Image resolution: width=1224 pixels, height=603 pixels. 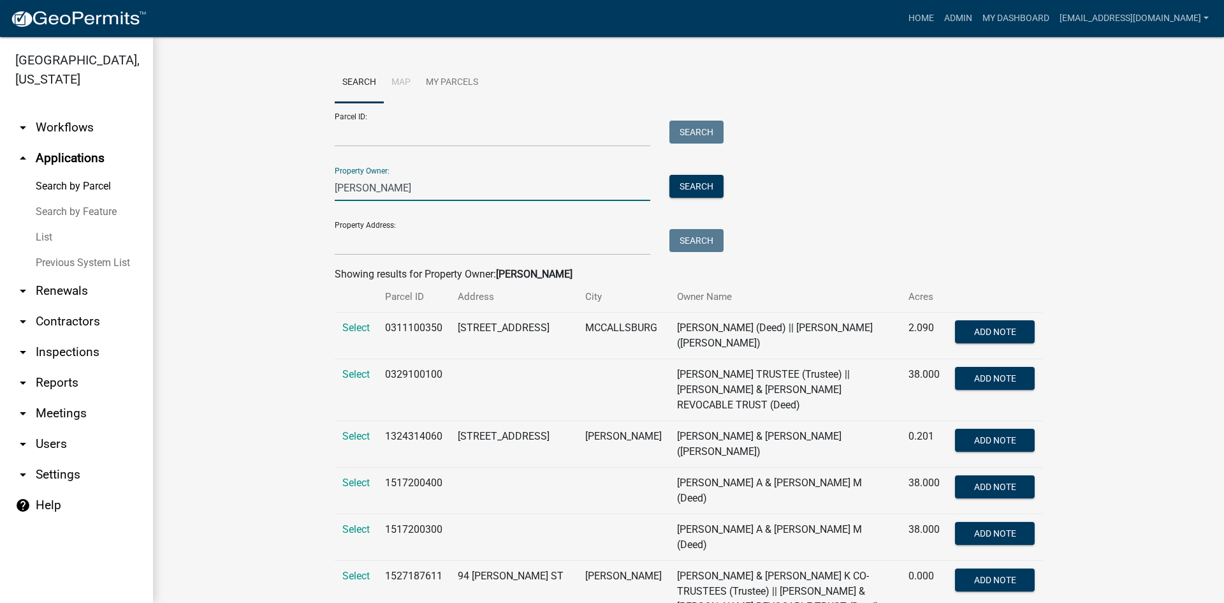 What do you see at coordinates (414, 390) in the screenshot?
I see `td: 0329100100` at bounding box center [414, 390].